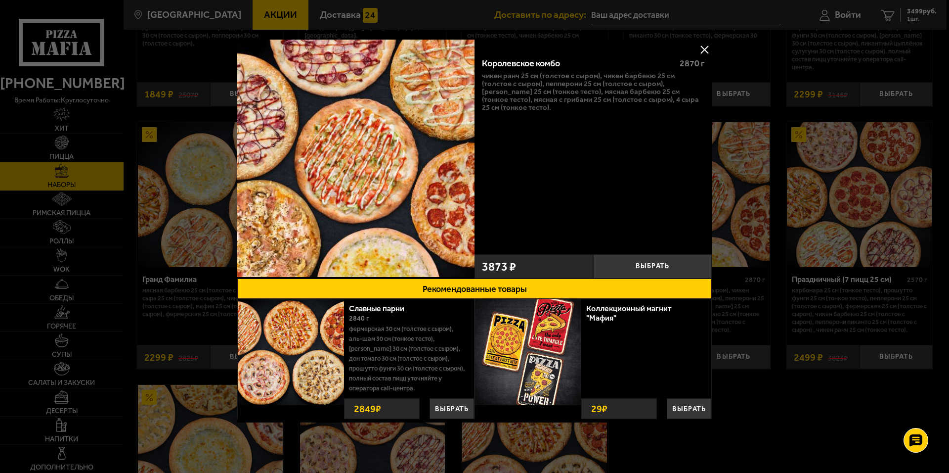 The height and width of the screenshot is (473, 949). Describe the element at coordinates (599, 408) in the screenshot. I see `strong: 29 ₽` at that location.